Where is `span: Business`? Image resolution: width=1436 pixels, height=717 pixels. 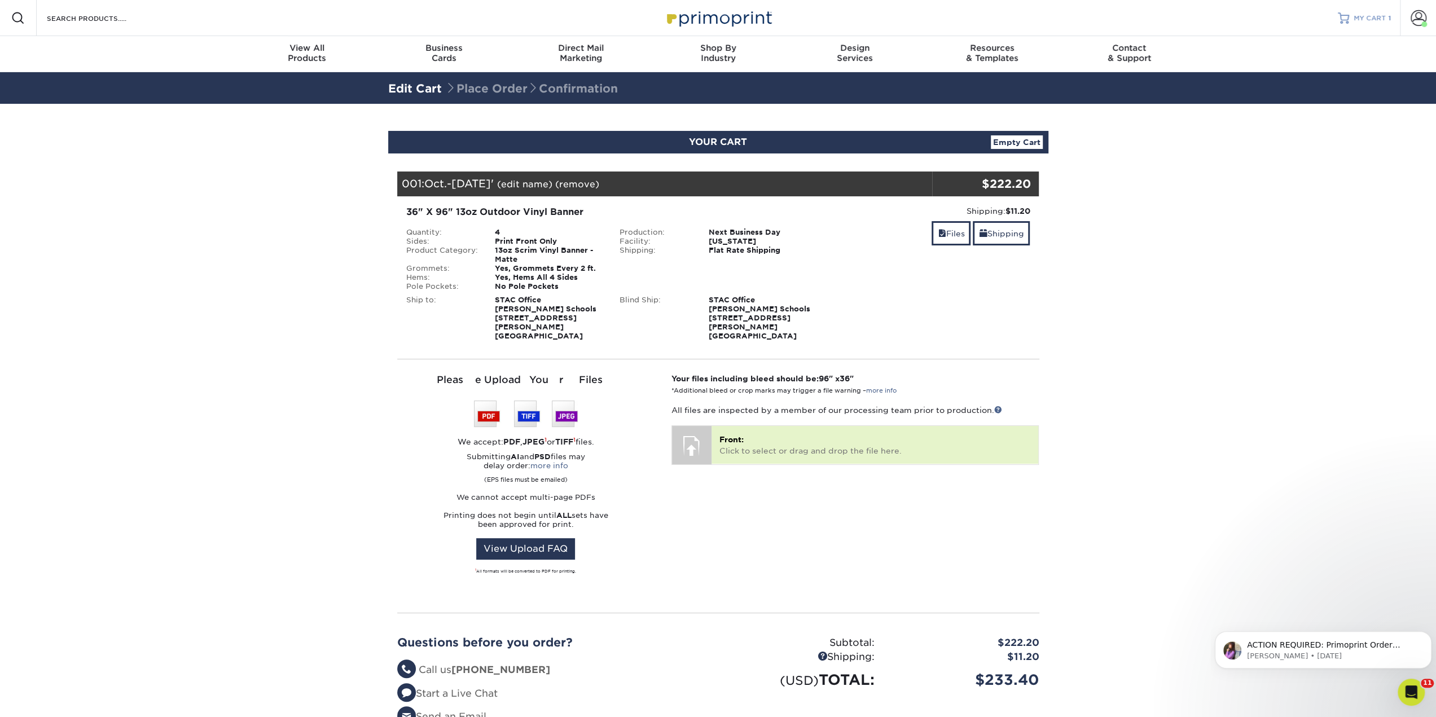 span: Business is located at coordinates (444, 48).